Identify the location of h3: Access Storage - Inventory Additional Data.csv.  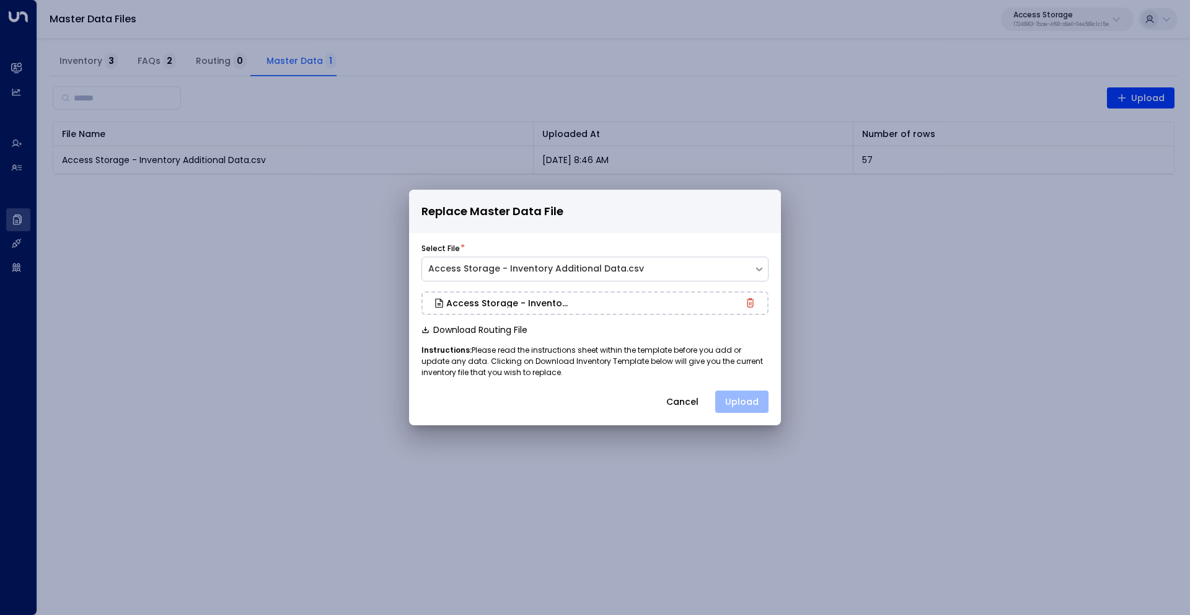
(508, 303).